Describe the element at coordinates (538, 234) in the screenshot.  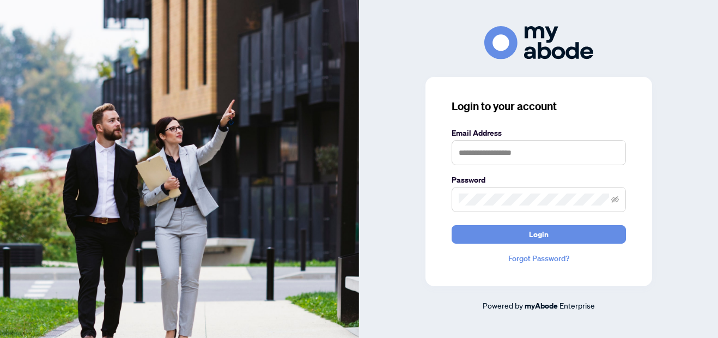
I see `span: Login` at that location.